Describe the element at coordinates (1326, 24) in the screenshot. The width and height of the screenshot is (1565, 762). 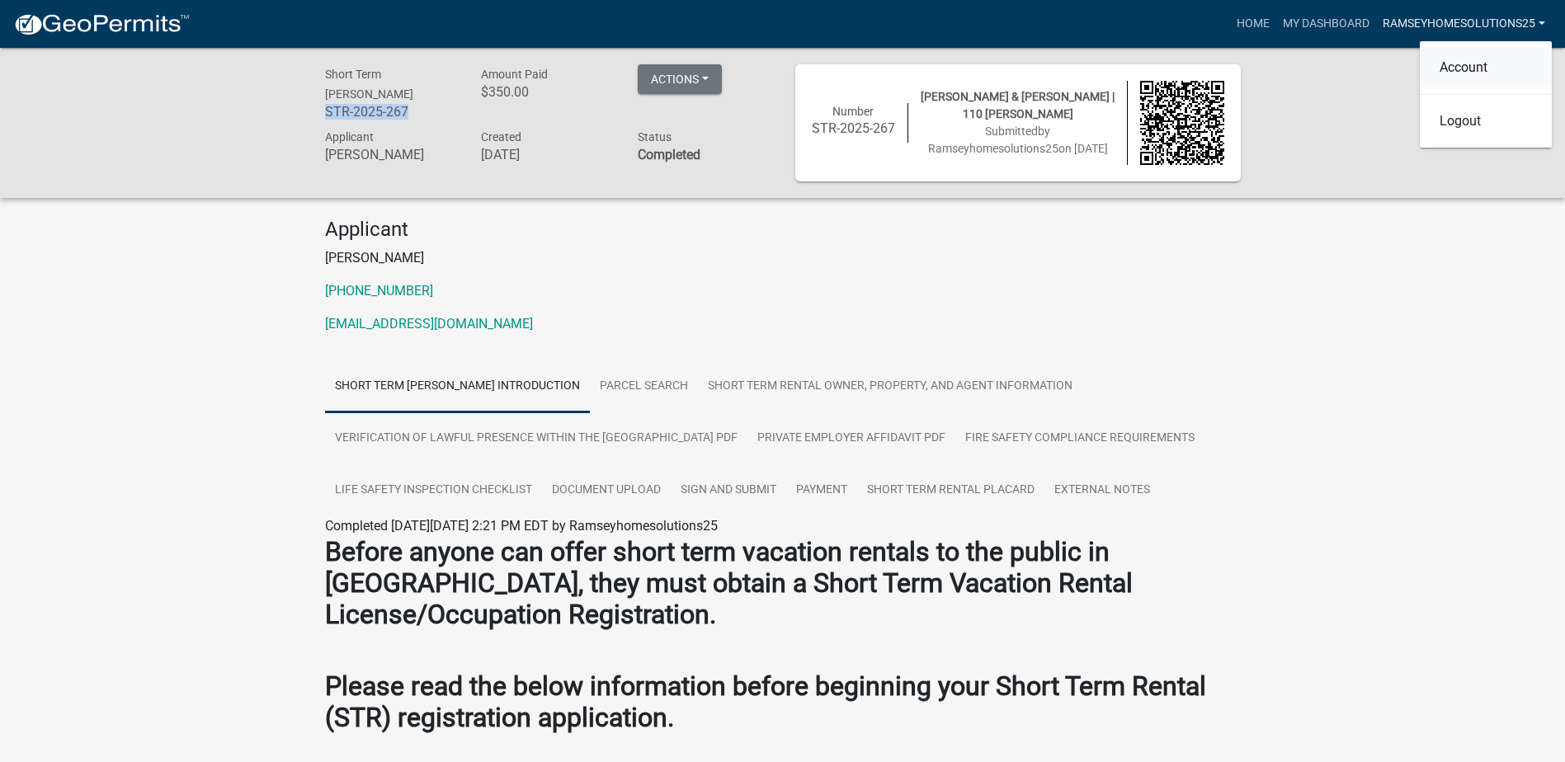
I see `a: My Dashboard` at that location.